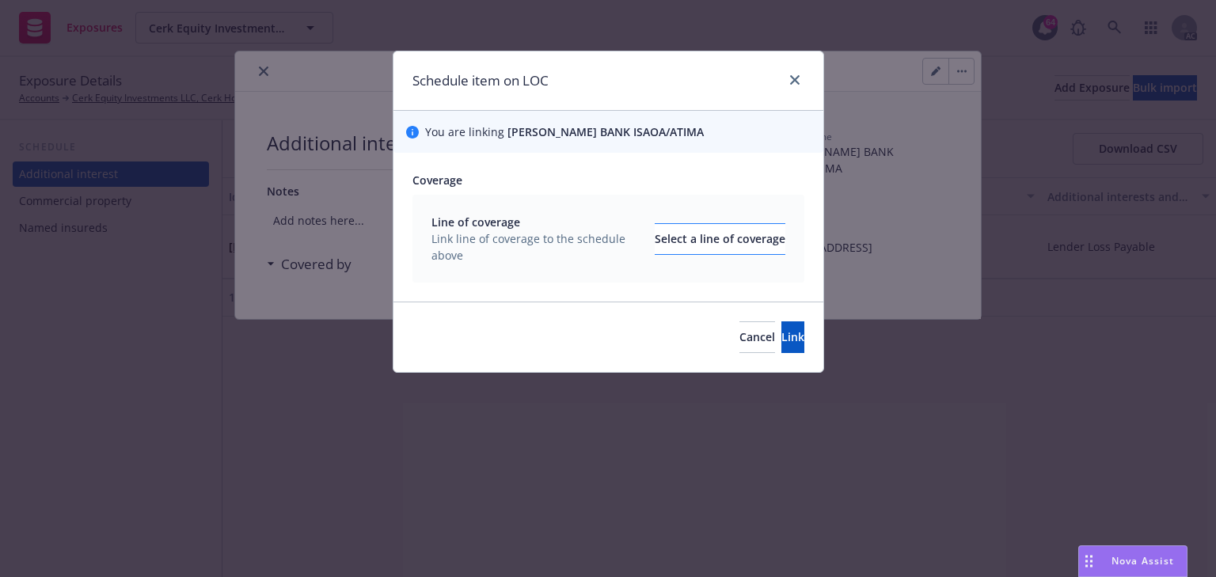 The image size is (1216, 577). I want to click on span: Link, so click(792, 336).